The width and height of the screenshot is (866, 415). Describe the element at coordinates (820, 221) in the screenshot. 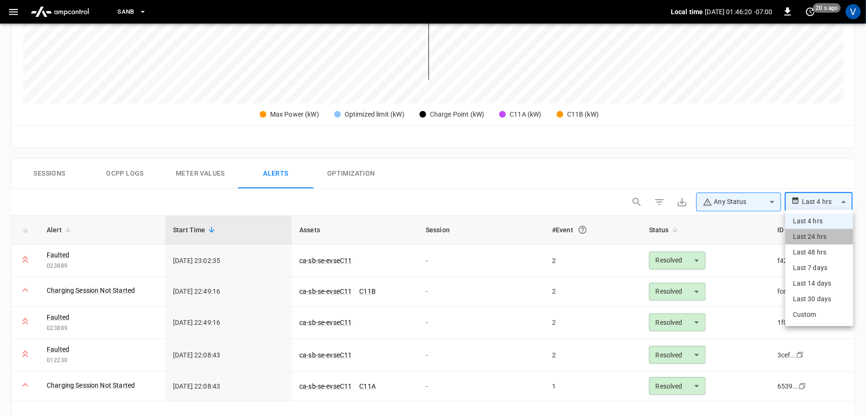

I see `li: Last 4 hrs` at that location.